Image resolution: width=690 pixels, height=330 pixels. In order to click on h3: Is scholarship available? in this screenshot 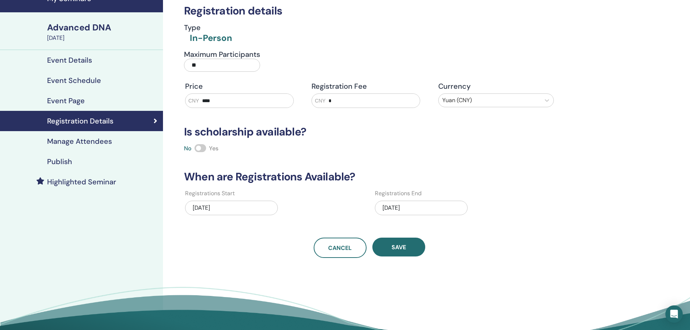, I will do `click(370, 132)`.